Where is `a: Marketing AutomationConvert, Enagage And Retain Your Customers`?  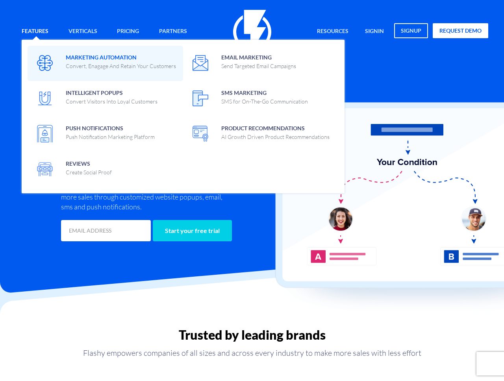 a: Marketing AutomationConvert, Enagage And Retain Your Customers is located at coordinates (105, 63).